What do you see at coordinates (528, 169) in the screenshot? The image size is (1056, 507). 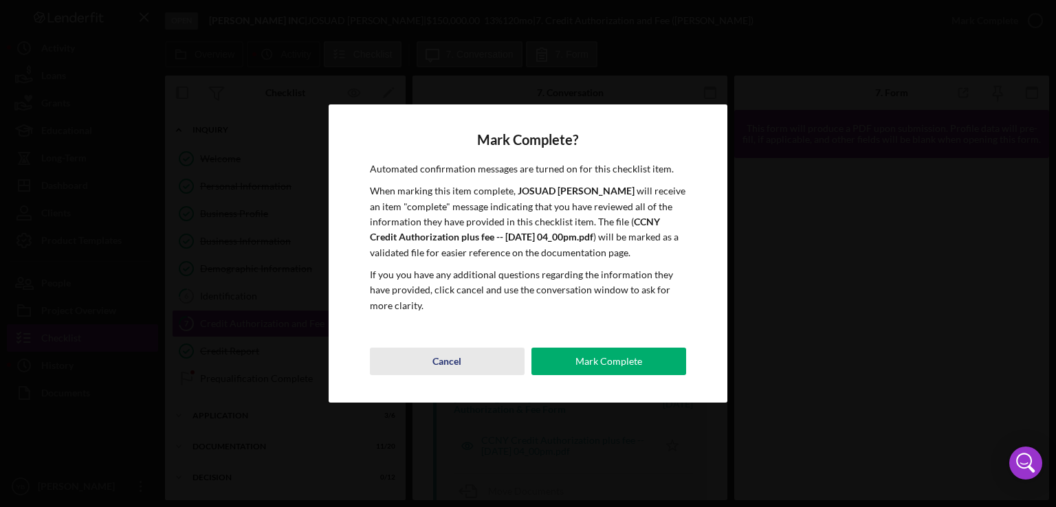 I see `p: Automated confirmation messages are turned on for this checklist item.` at bounding box center [528, 169].